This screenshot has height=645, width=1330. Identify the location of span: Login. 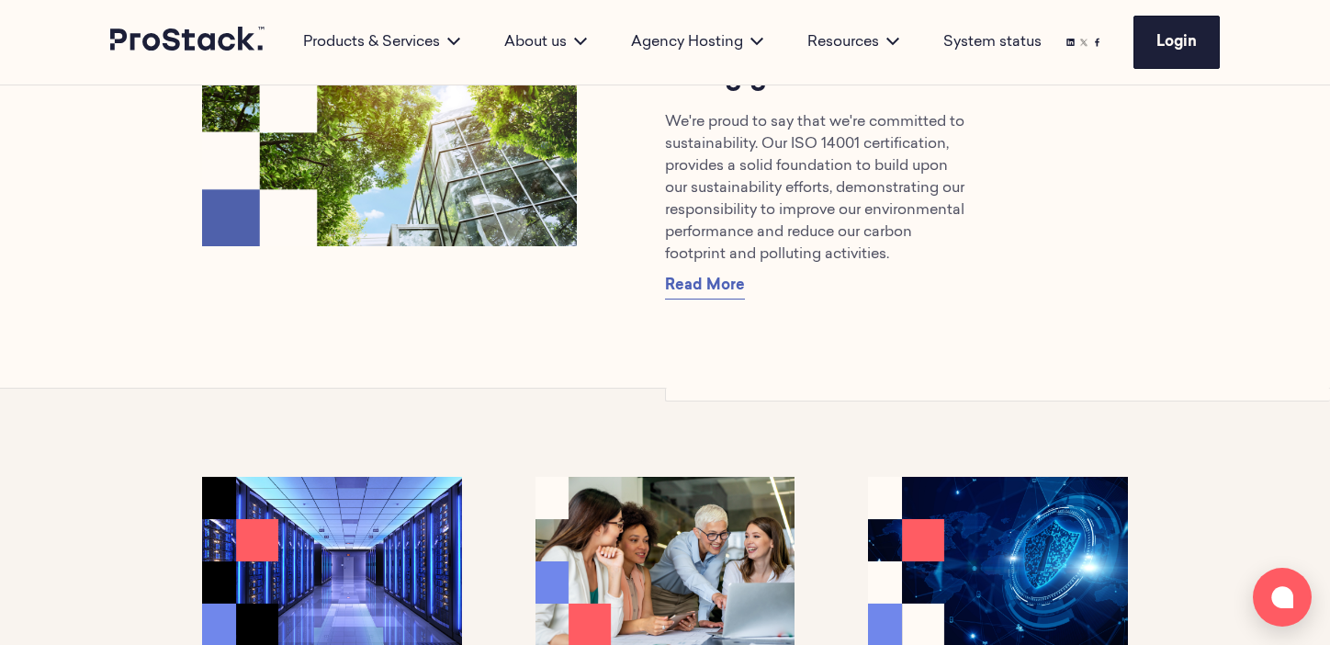
(1177, 42).